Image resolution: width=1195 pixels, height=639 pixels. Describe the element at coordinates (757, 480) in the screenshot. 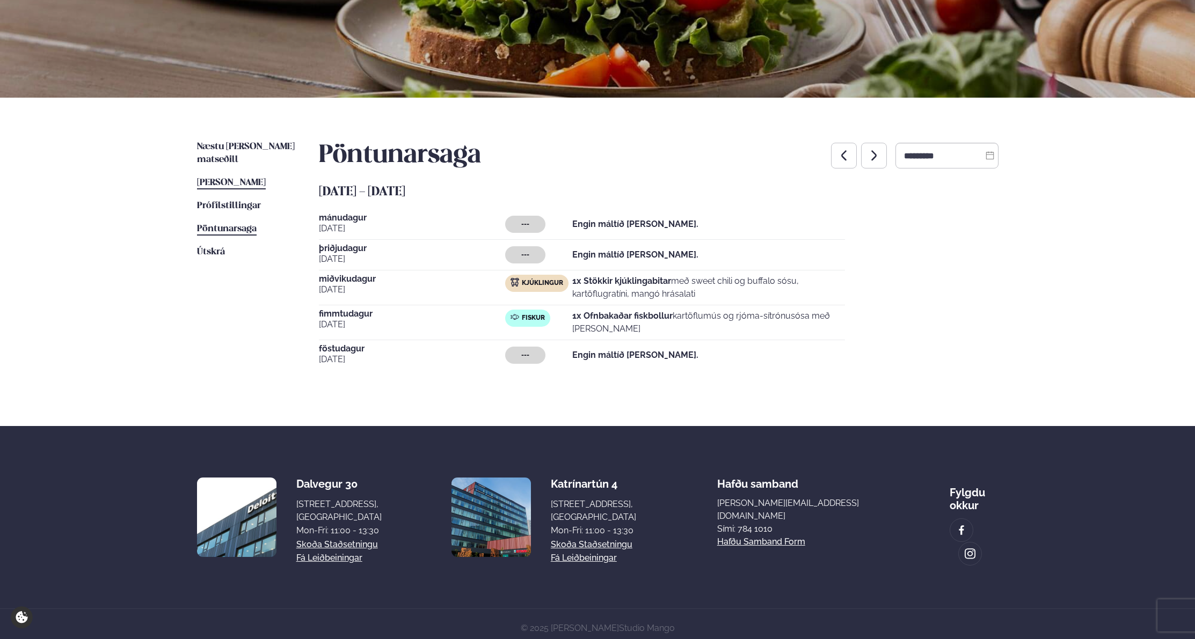

I see `span: Hafðu samband` at that location.